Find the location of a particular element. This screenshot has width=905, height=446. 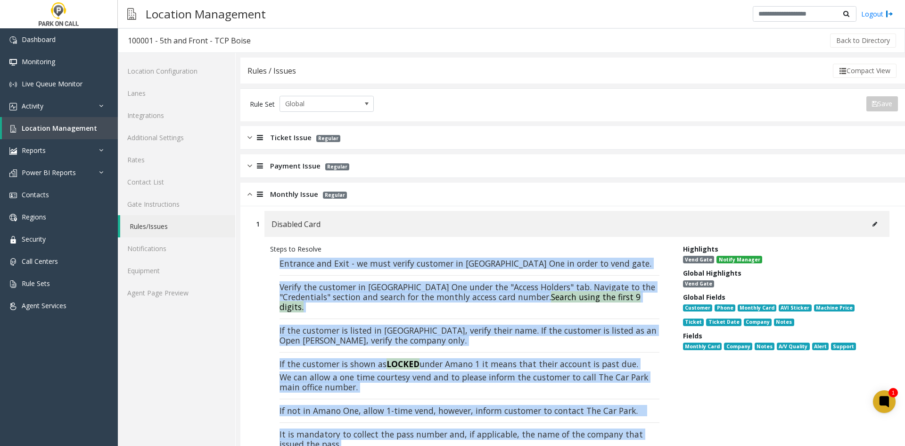

a: Location Configuration is located at coordinates (176, 71).